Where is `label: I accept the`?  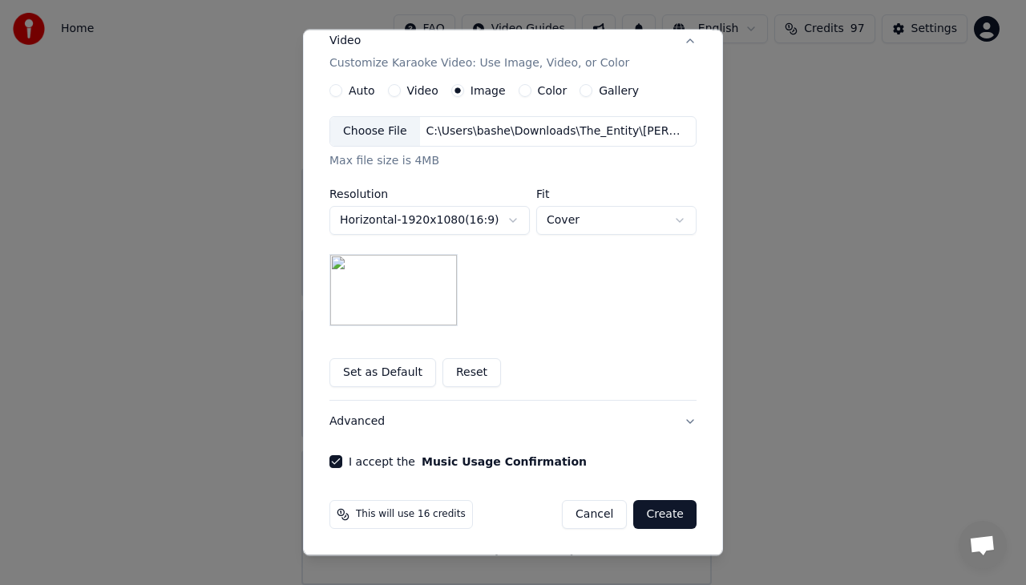
label: I accept the is located at coordinates (468, 462).